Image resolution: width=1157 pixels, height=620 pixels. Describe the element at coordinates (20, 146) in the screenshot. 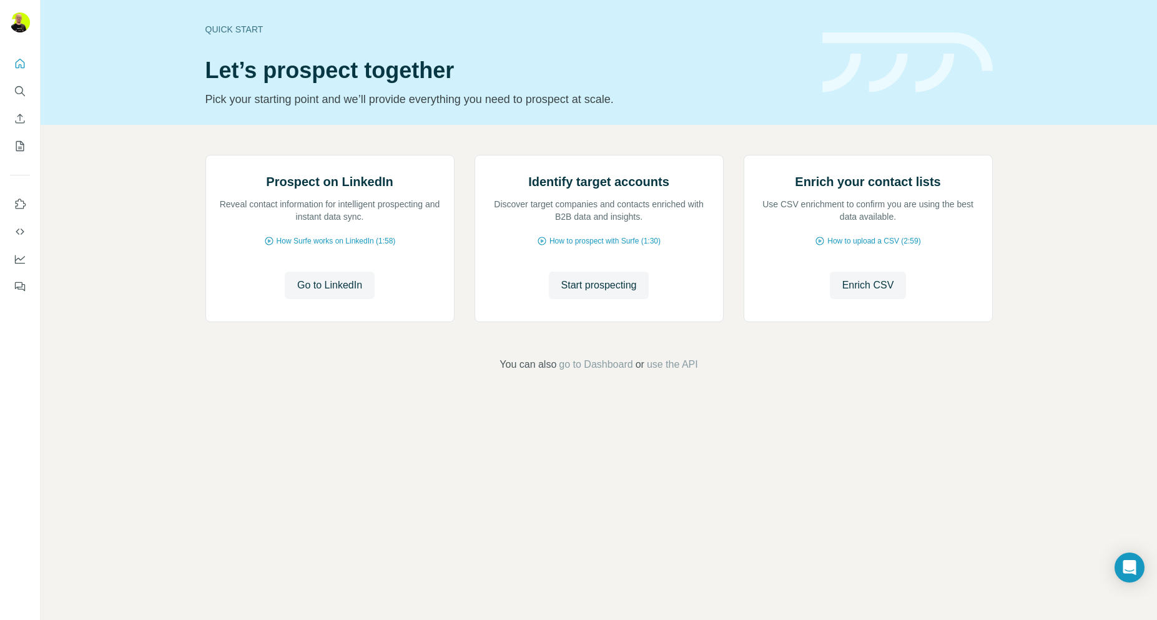

I see `button: My lists` at that location.